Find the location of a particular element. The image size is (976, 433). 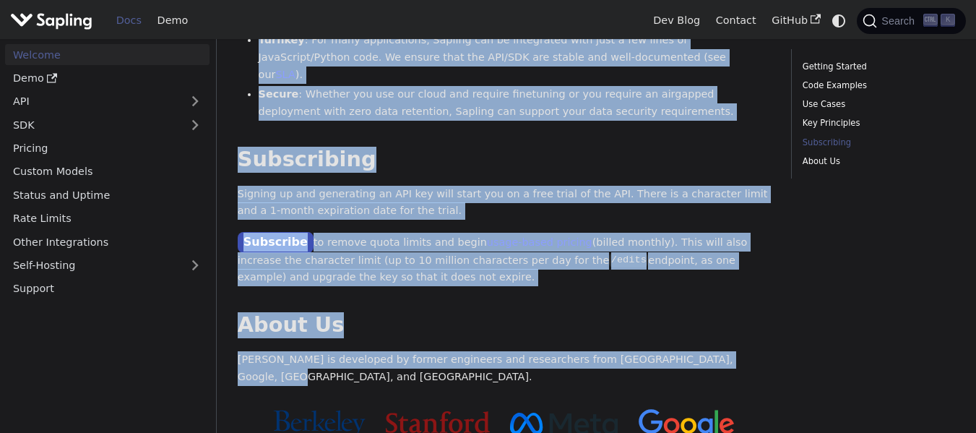

a: Contact is located at coordinates (736, 20).